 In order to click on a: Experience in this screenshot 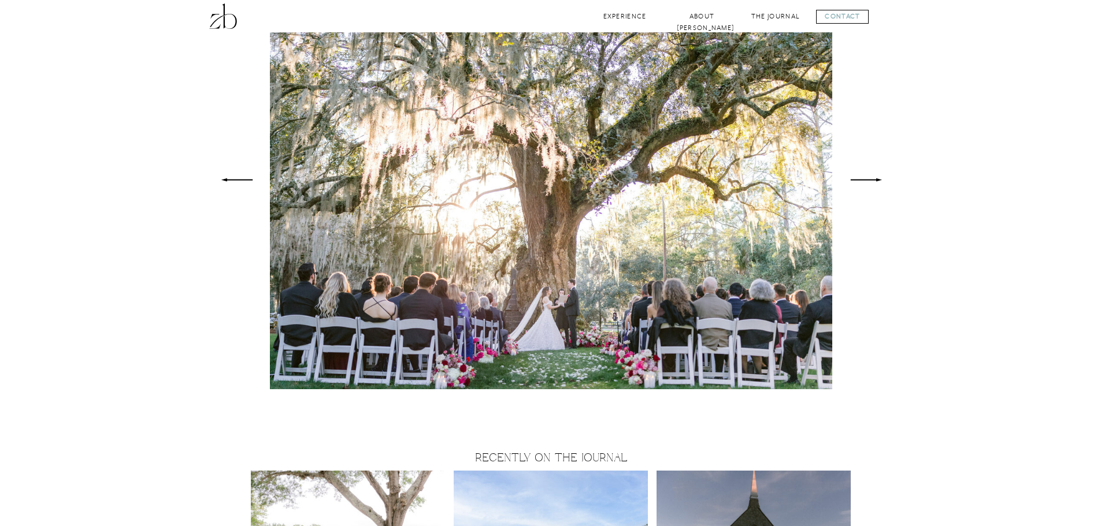, I will do `click(625, 16)`.